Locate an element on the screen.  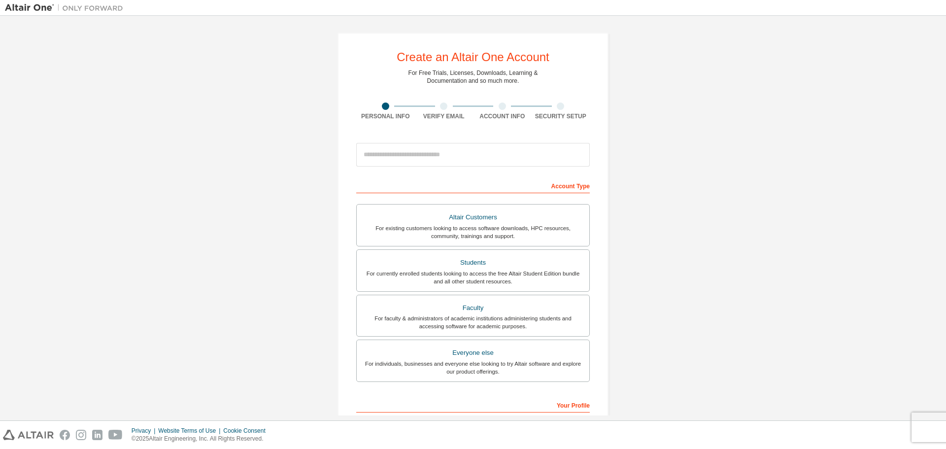
div: For existing customers looking to access software downloads, HPC resources, community, trainings ... is located at coordinates (473, 232).